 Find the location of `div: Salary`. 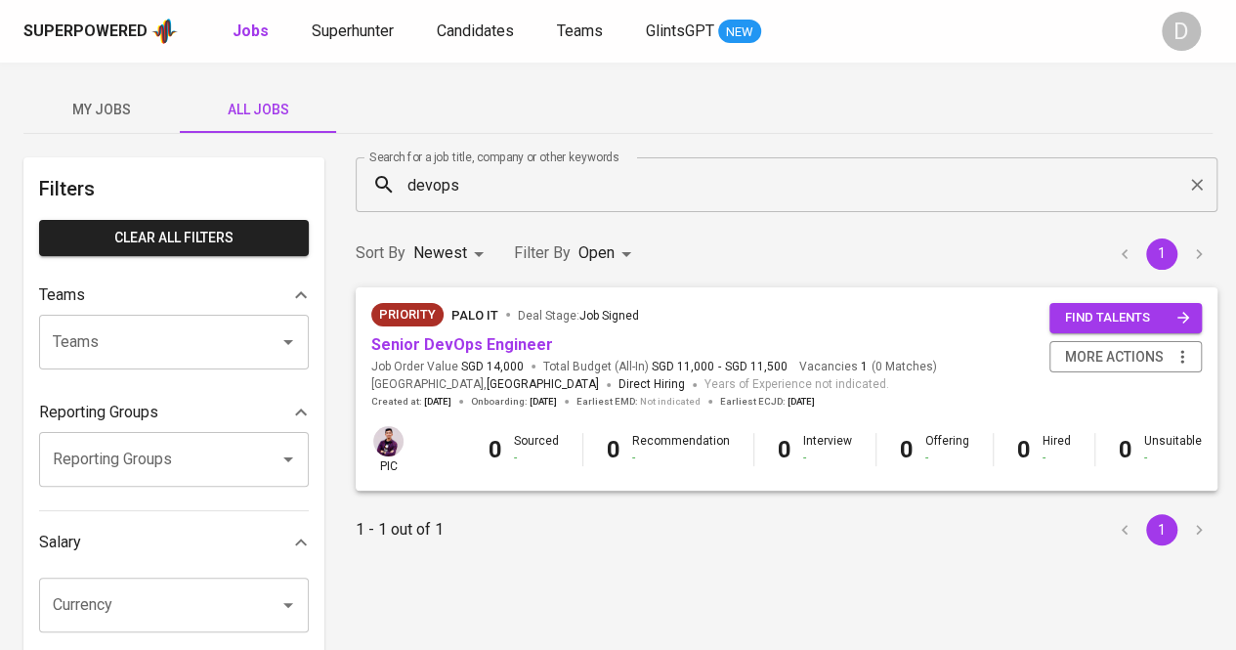

div: Salary is located at coordinates (174, 542).